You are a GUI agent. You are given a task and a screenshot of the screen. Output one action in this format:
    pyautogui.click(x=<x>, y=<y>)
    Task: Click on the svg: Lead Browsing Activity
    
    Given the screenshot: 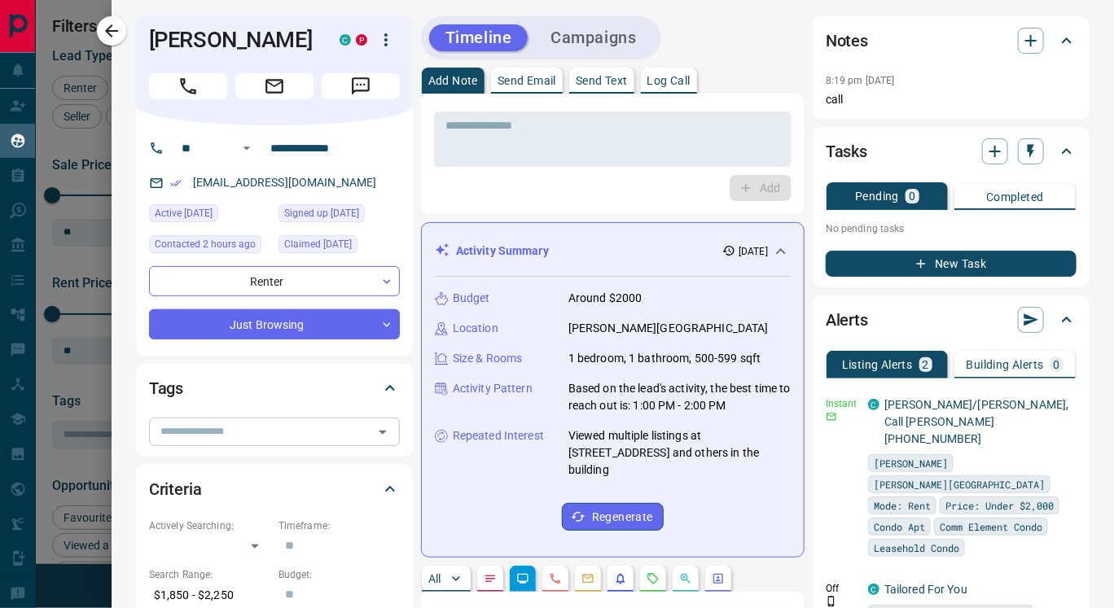 What is the action you would take?
    pyautogui.click(x=523, y=579)
    